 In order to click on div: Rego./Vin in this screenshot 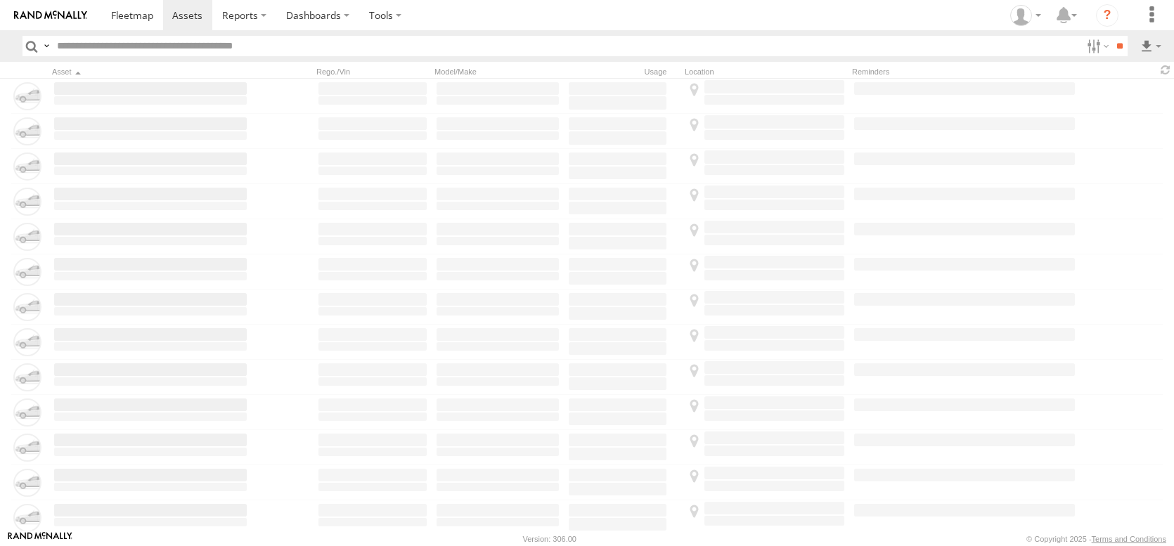, I will do `click(373, 72)`.